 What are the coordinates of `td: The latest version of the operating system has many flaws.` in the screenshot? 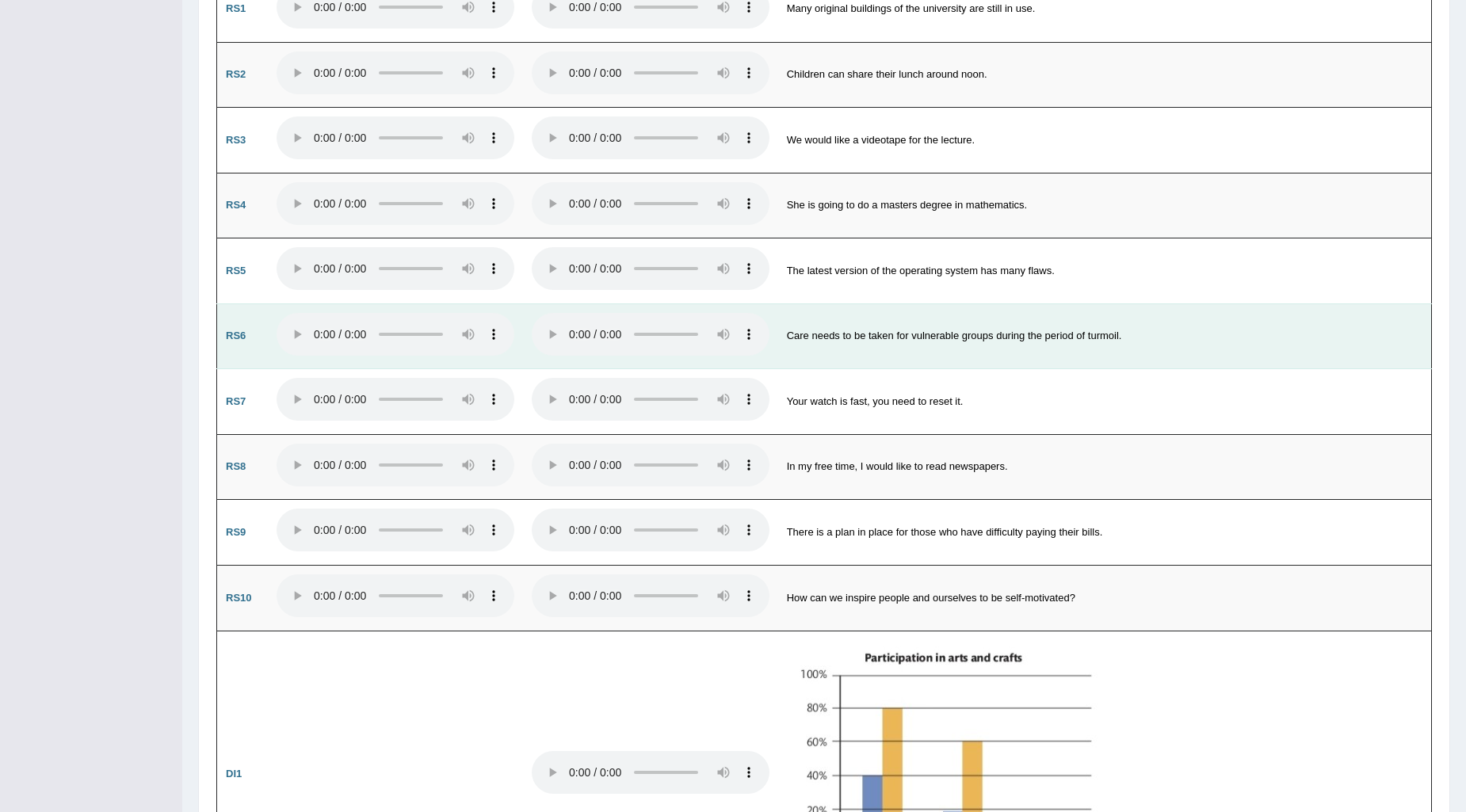 It's located at (1105, 271).